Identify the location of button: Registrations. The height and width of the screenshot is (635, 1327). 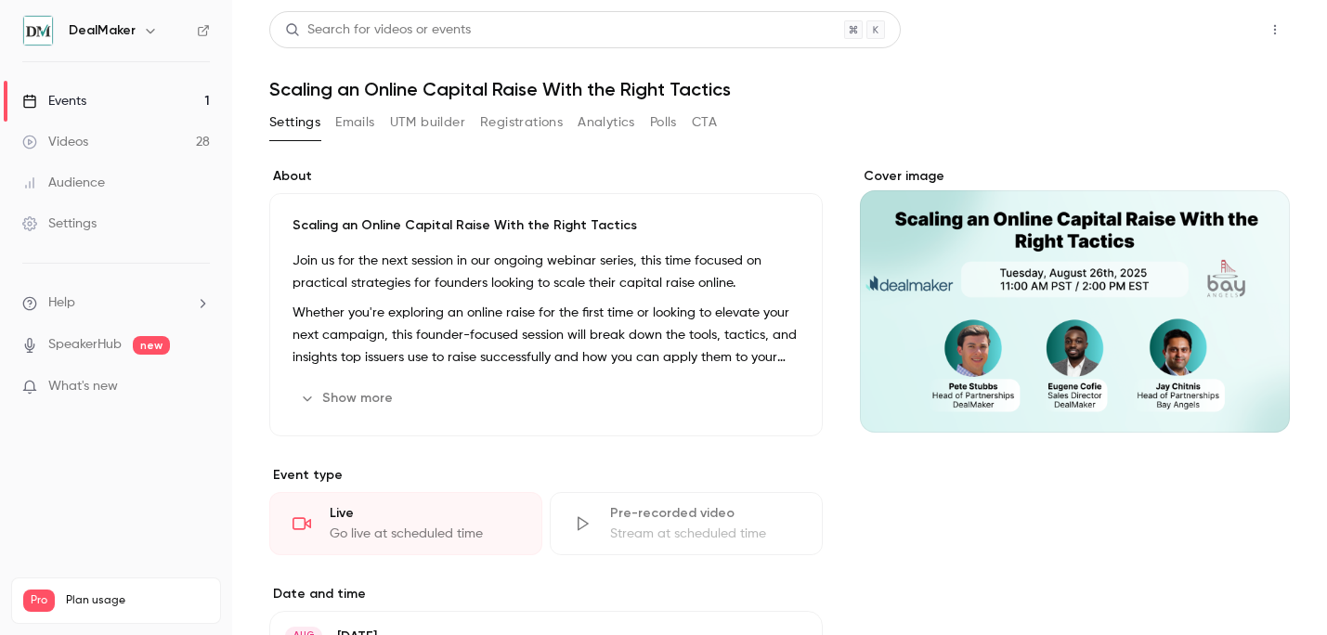
(521, 123).